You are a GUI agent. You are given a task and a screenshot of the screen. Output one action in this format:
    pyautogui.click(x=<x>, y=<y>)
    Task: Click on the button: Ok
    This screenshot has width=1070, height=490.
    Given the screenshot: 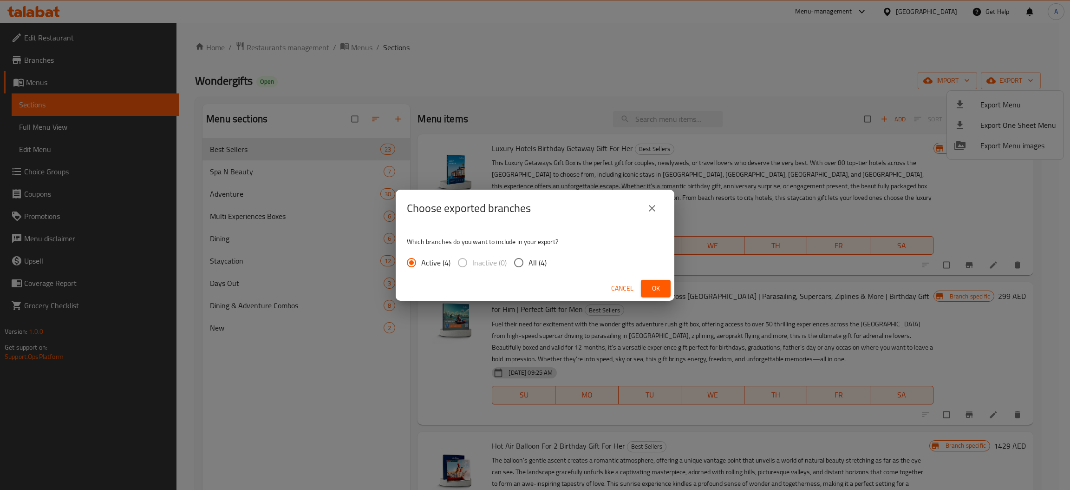 What is the action you would take?
    pyautogui.click(x=656, y=288)
    